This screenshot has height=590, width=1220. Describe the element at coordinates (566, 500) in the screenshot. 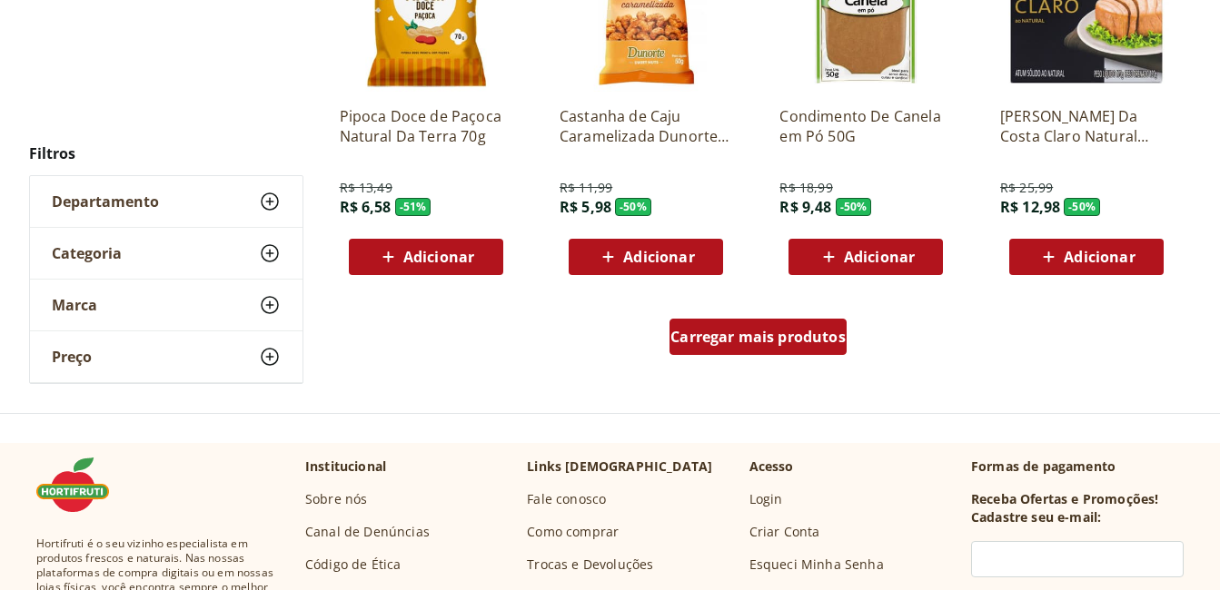

I see `a: Fale conosco` at that location.